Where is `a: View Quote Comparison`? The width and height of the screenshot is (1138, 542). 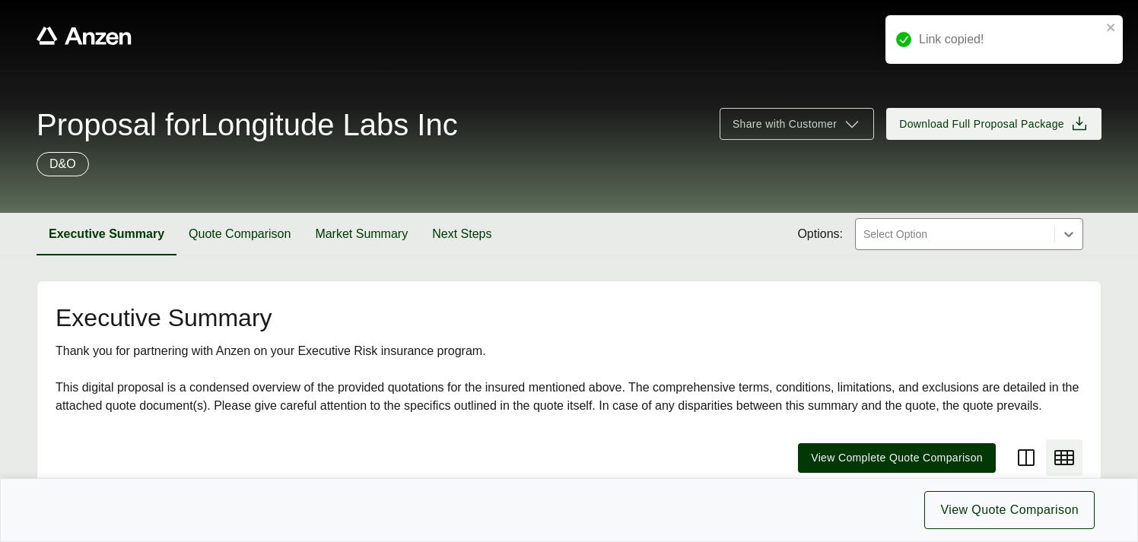 a: View Quote Comparison is located at coordinates (1009, 510).